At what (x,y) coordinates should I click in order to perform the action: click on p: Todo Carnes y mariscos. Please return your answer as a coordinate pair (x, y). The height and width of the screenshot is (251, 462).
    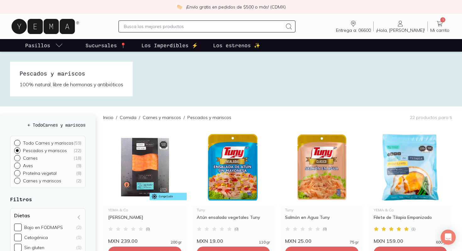
    Looking at the image, I should click on (48, 143).